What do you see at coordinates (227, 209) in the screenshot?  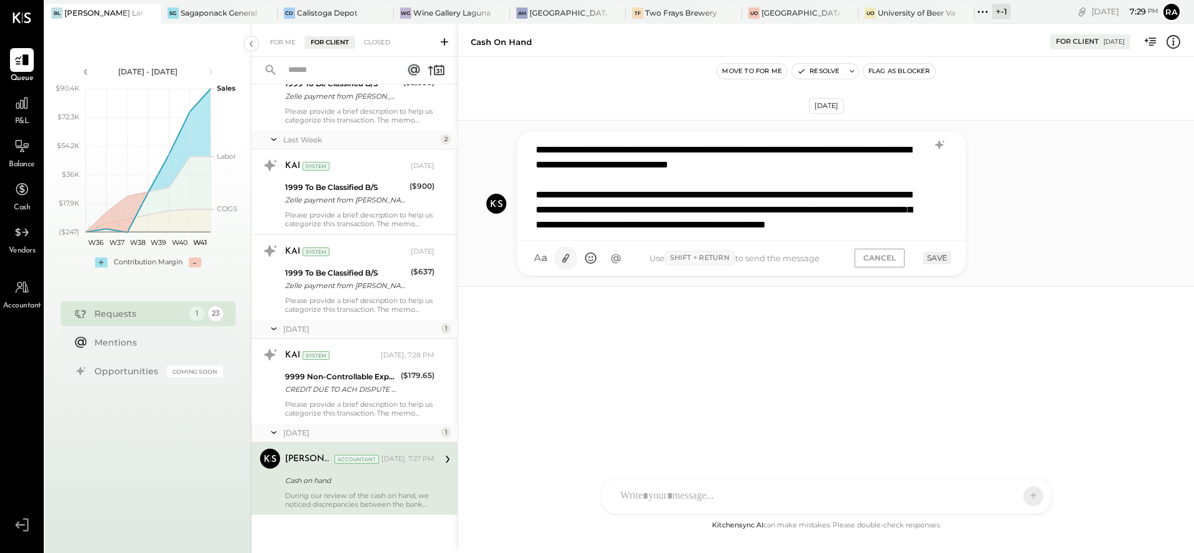 I see `text: COGS` at bounding box center [227, 209].